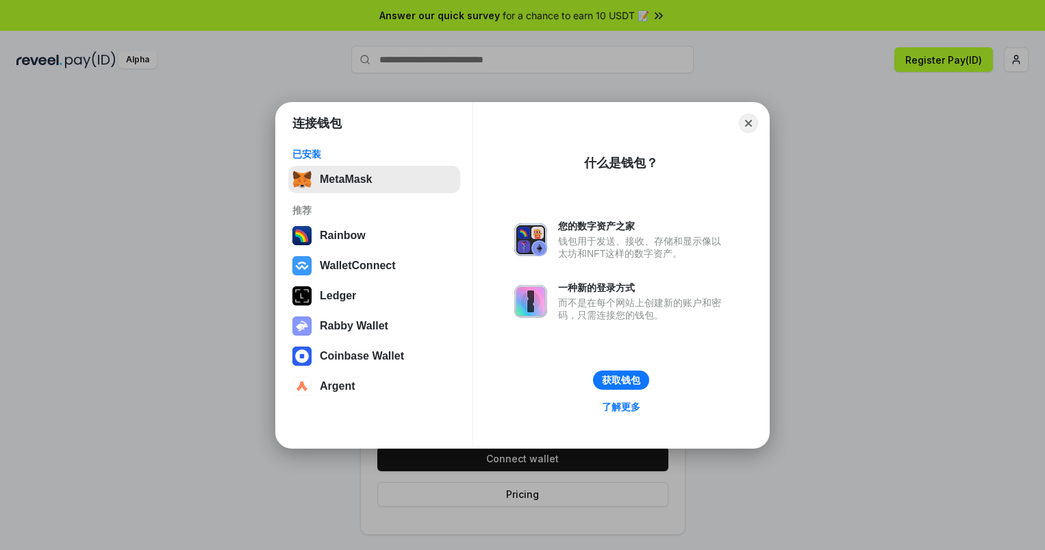  Describe the element at coordinates (302, 296) in the screenshot. I see `img: svg+xml,%3Csvg%20xmlns%3D%22http%3A%2F%2Fwww.w3.org%2F2000%2Fsvg%22%20width%3D%2228%22%20height%3...` at that location.